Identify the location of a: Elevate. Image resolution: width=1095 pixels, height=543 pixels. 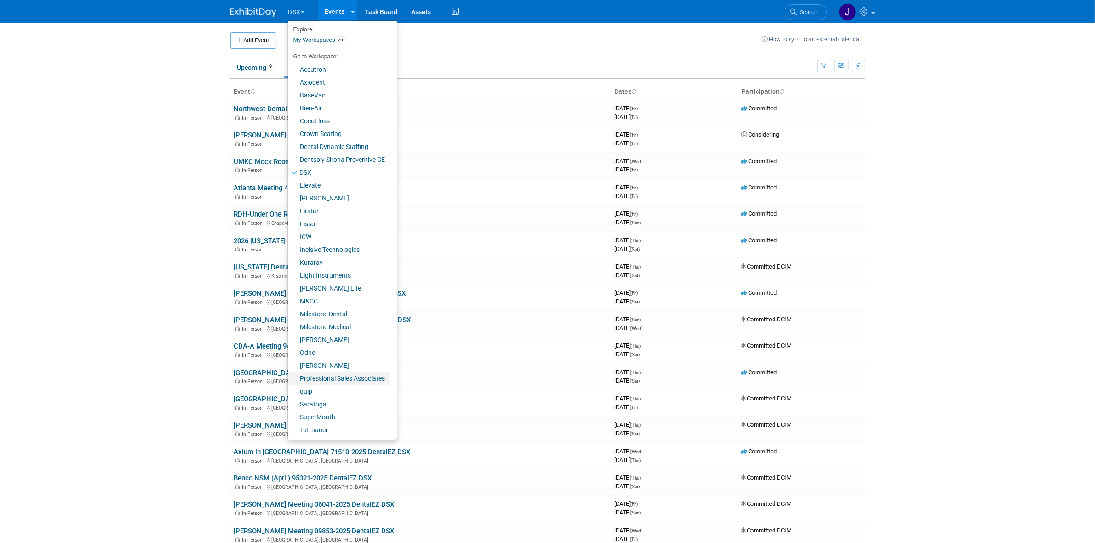
(339, 185).